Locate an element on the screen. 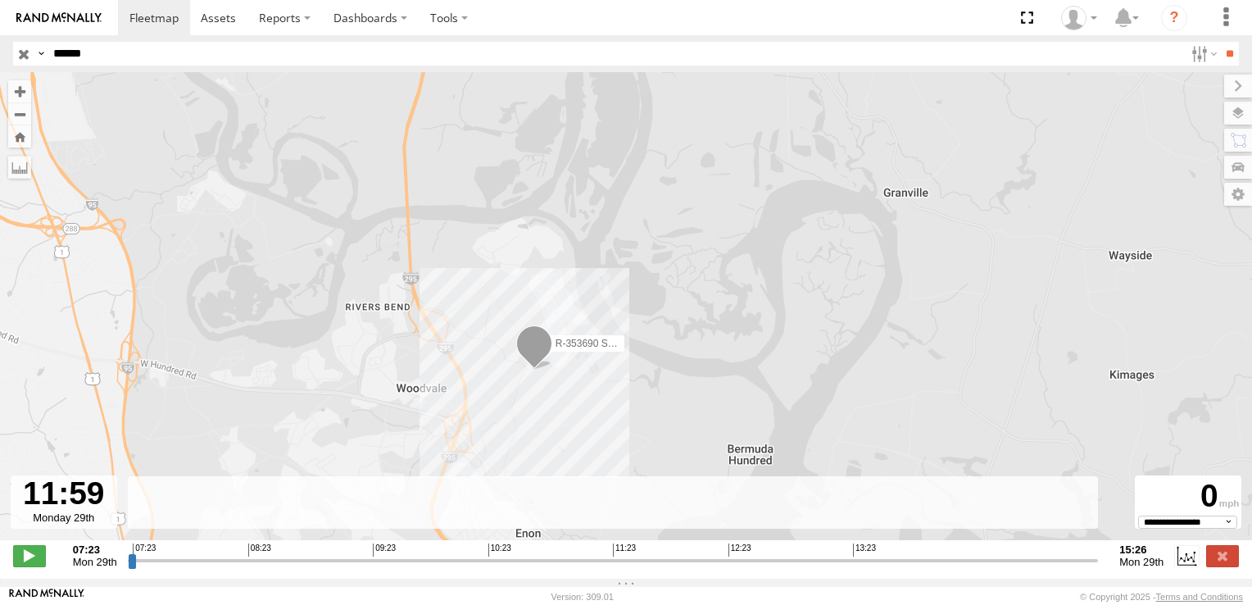  a: Visit our Website is located at coordinates (47, 596).